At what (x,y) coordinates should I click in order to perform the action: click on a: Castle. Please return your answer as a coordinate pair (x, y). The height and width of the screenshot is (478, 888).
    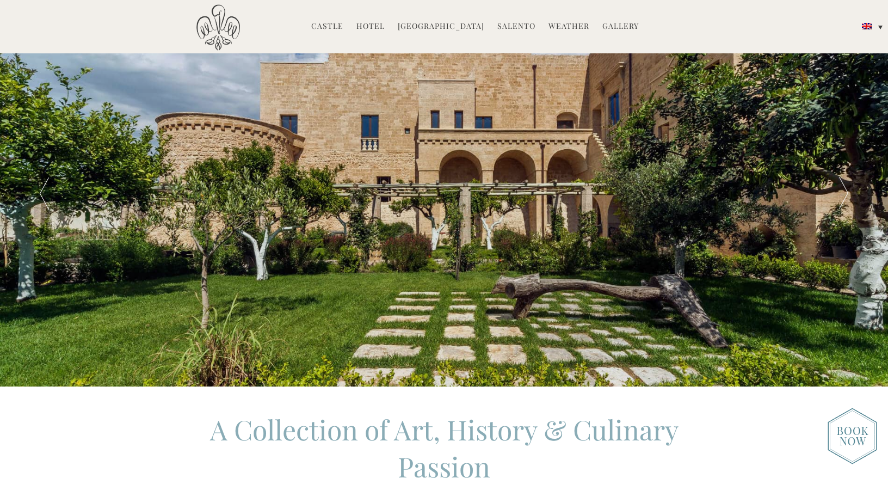
    Looking at the image, I should click on (327, 27).